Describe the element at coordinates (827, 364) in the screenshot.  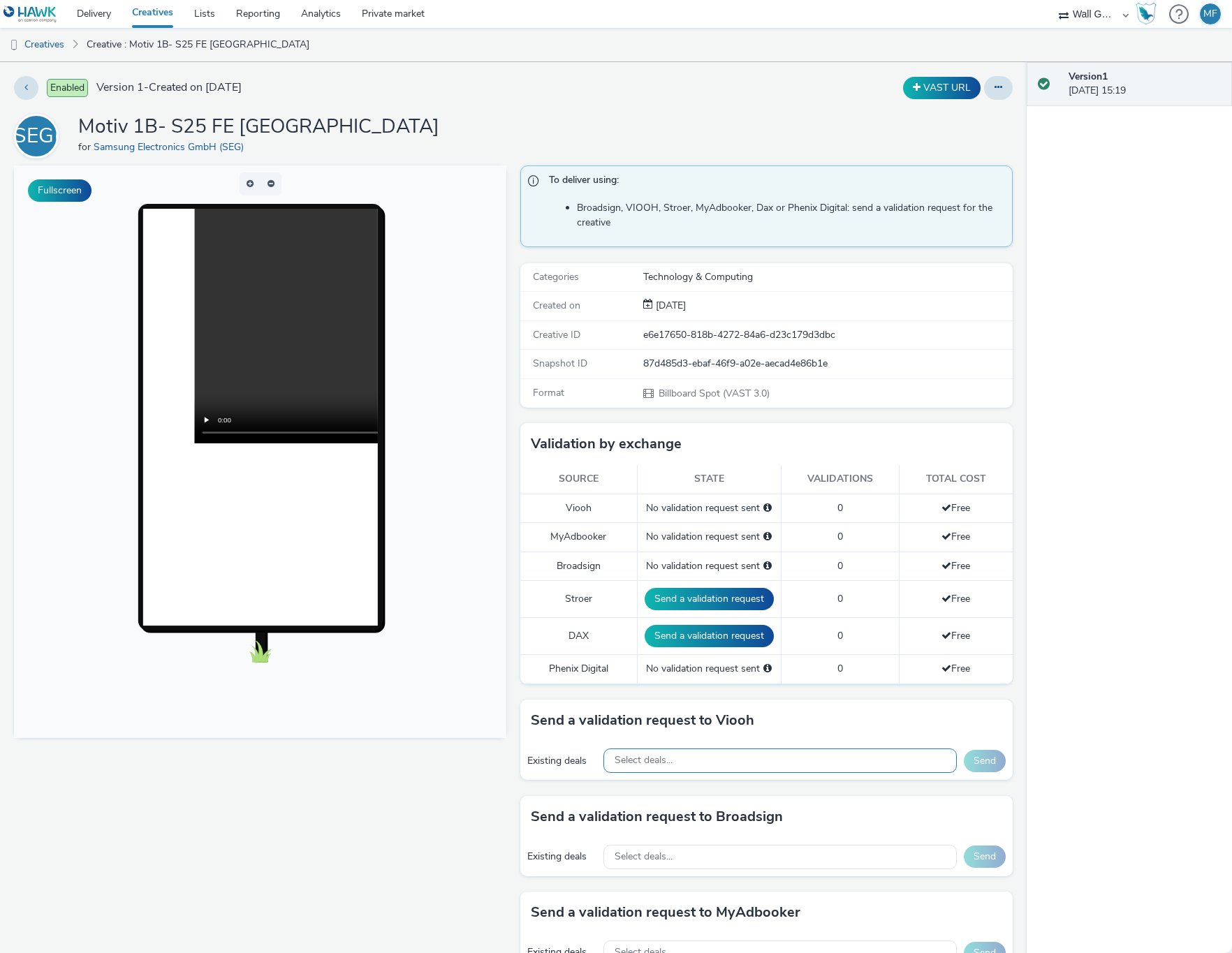
I see `div: 87d485d3-ebaf-46f9-a02e-aecad4e86b1e` at that location.